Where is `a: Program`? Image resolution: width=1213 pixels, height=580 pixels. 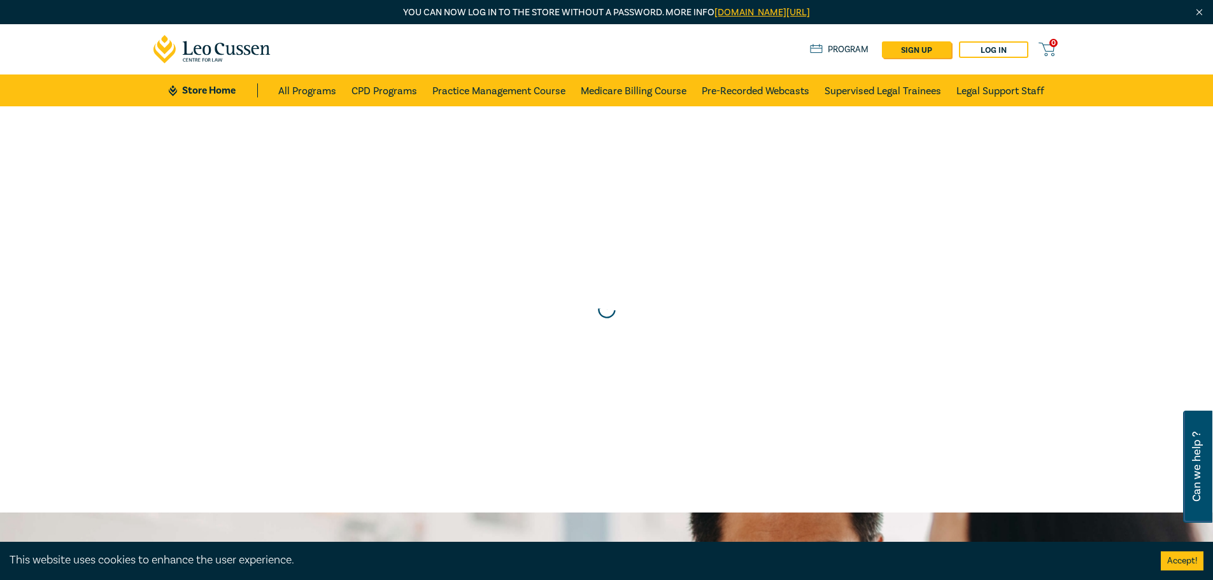 a: Program is located at coordinates (839, 50).